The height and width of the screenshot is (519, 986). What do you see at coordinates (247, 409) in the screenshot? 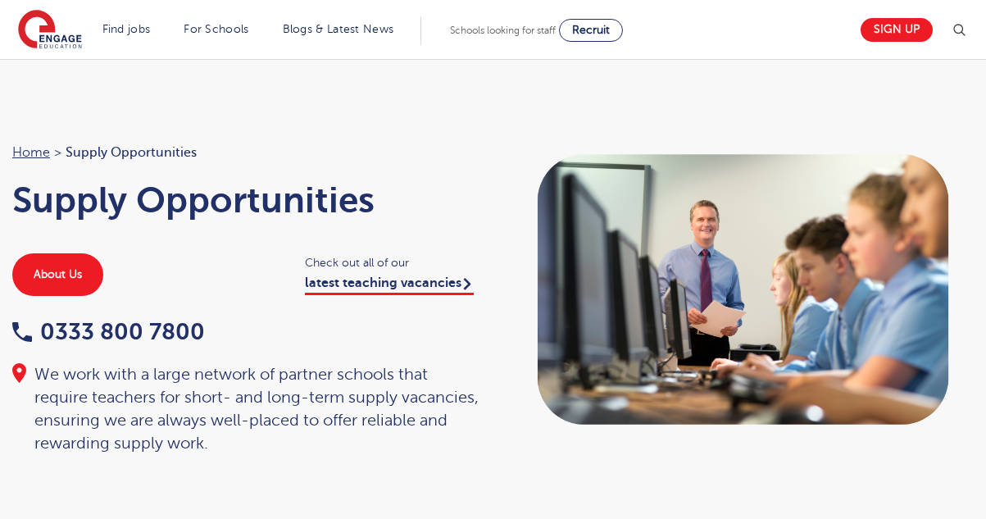
I see `div: We work with a large network of partner schools that require teachers for short- and long-term su...` at bounding box center [247, 409].